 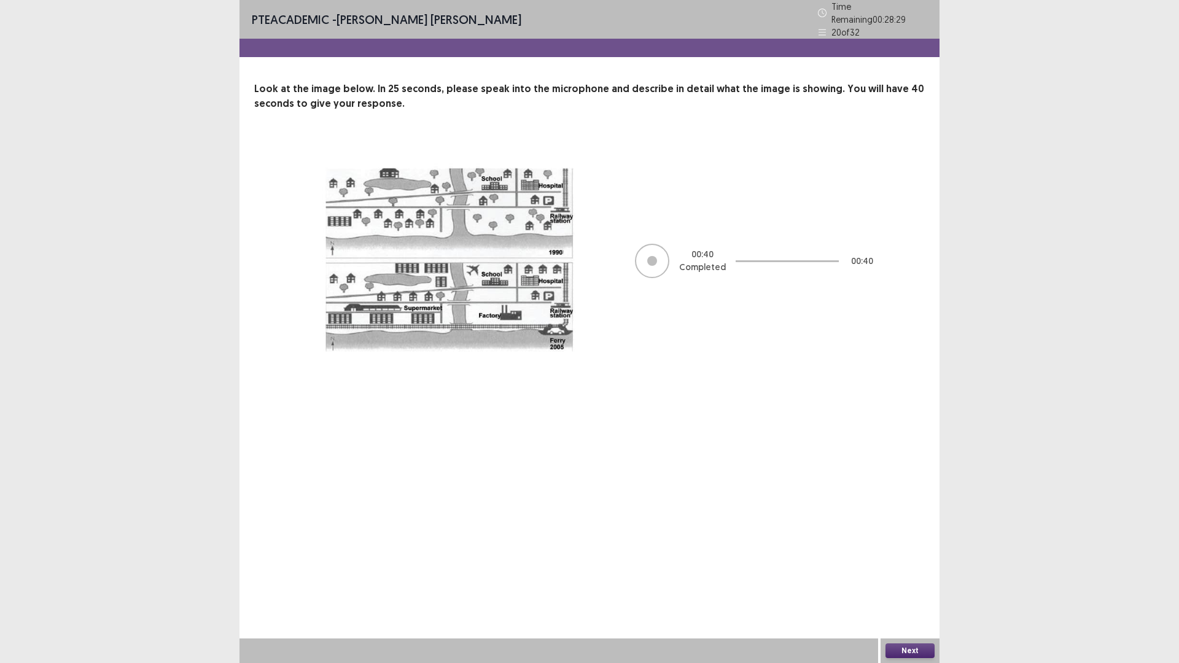 What do you see at coordinates (703, 267) in the screenshot?
I see `p: Completed` at bounding box center [703, 267].